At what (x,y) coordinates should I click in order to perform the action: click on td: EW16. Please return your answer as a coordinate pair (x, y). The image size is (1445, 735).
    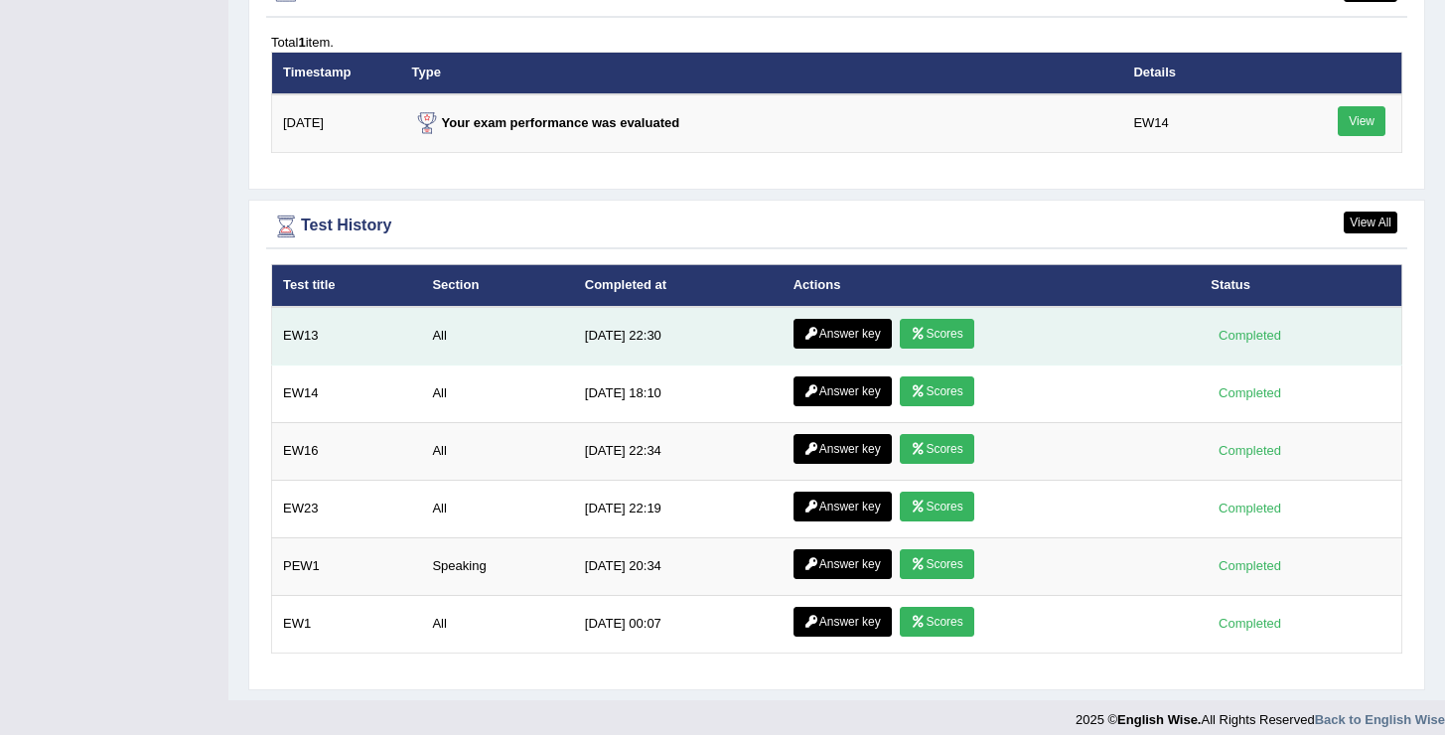
    Looking at the image, I should click on (347, 451).